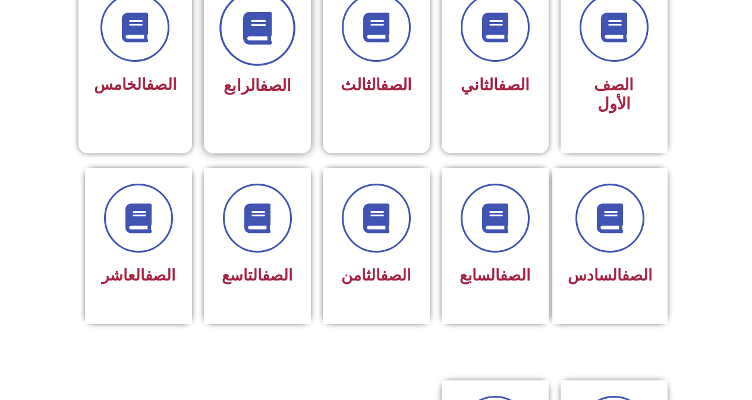 The width and height of the screenshot is (752, 400). Describe the element at coordinates (494, 275) in the screenshot. I see `span: السابع` at that location.